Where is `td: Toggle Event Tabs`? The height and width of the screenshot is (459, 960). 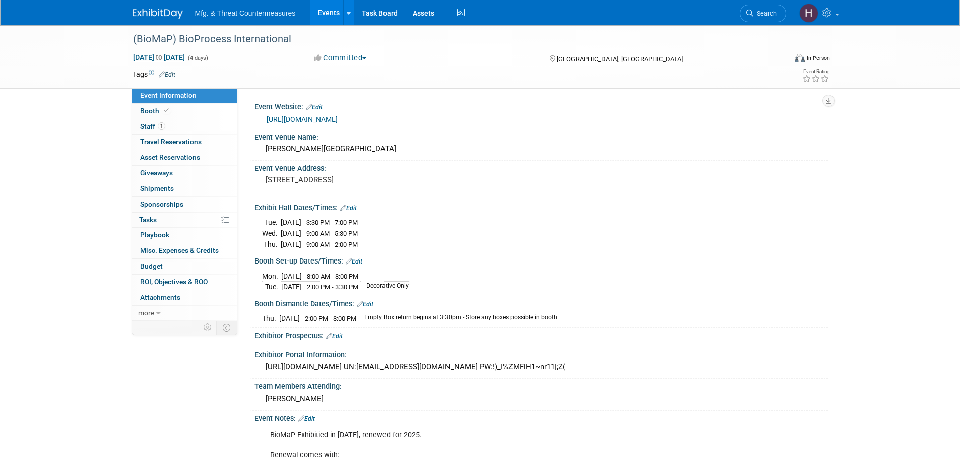 td: Toggle Event Tabs is located at coordinates (226, 328).